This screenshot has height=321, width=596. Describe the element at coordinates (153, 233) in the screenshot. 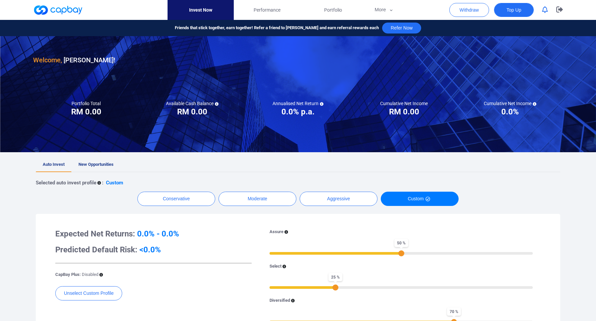

I see `h3: Expected Net Returns:` at that location.